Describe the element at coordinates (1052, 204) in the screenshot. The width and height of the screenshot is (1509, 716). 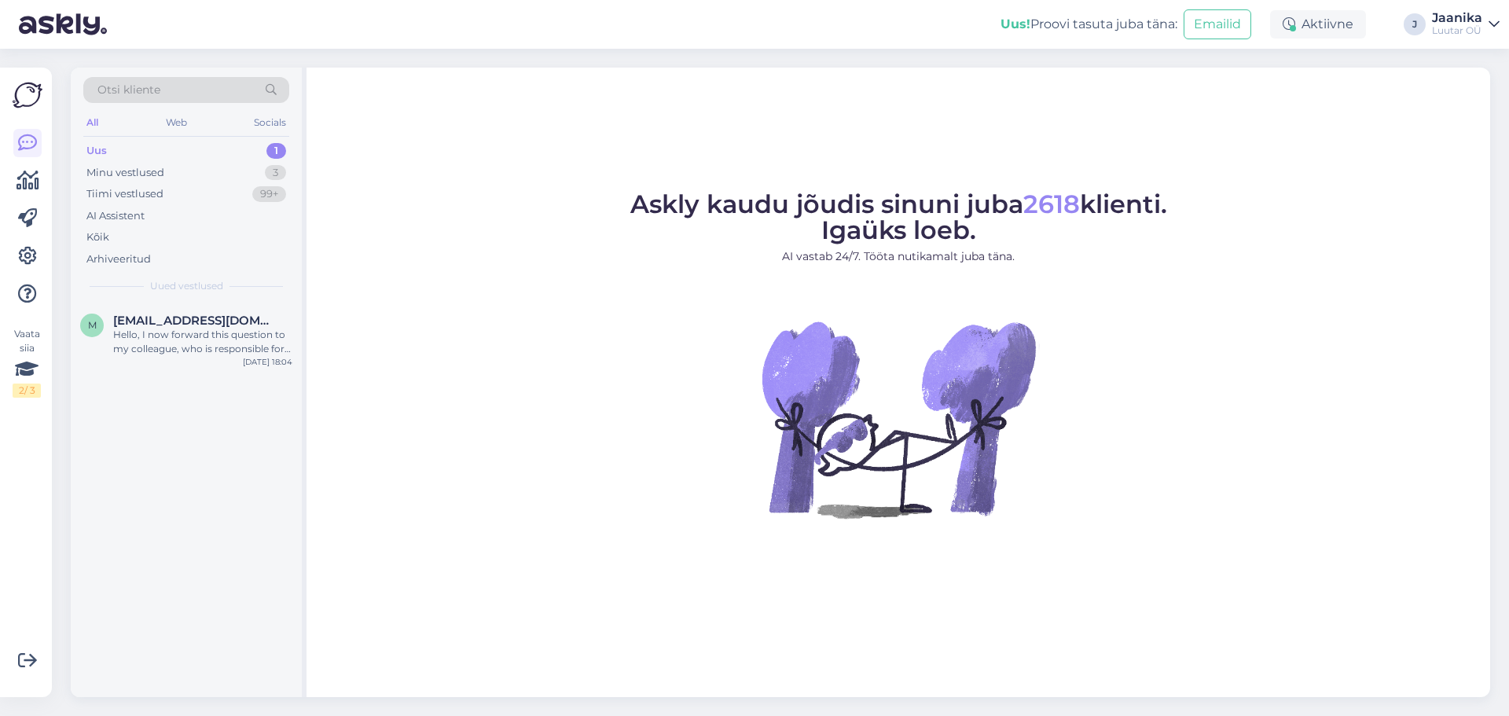
I see `span: 2618` at that location.